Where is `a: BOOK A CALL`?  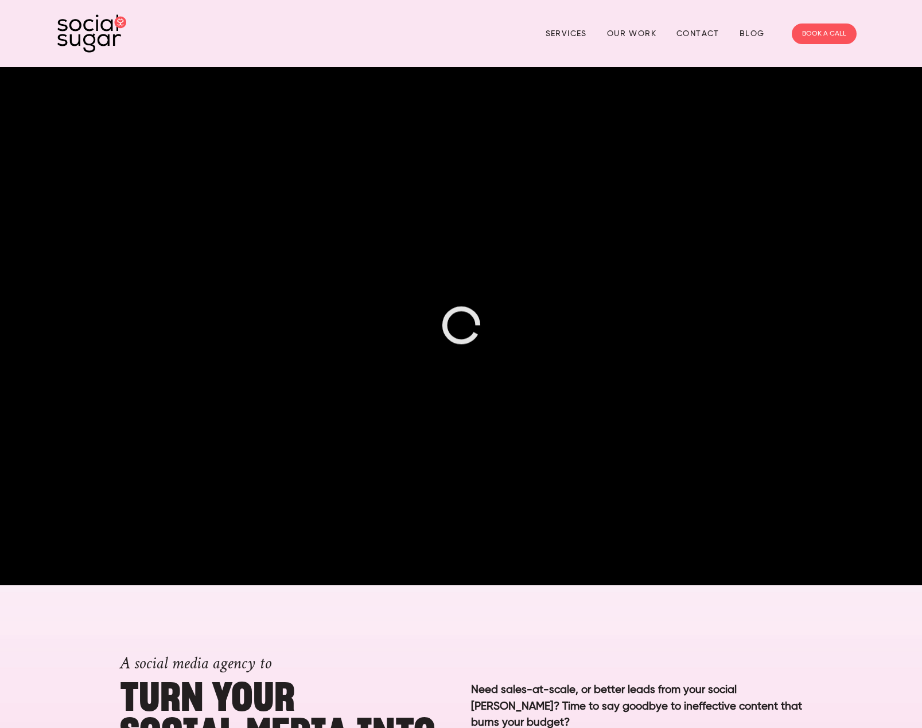
a: BOOK A CALL is located at coordinates (824, 34).